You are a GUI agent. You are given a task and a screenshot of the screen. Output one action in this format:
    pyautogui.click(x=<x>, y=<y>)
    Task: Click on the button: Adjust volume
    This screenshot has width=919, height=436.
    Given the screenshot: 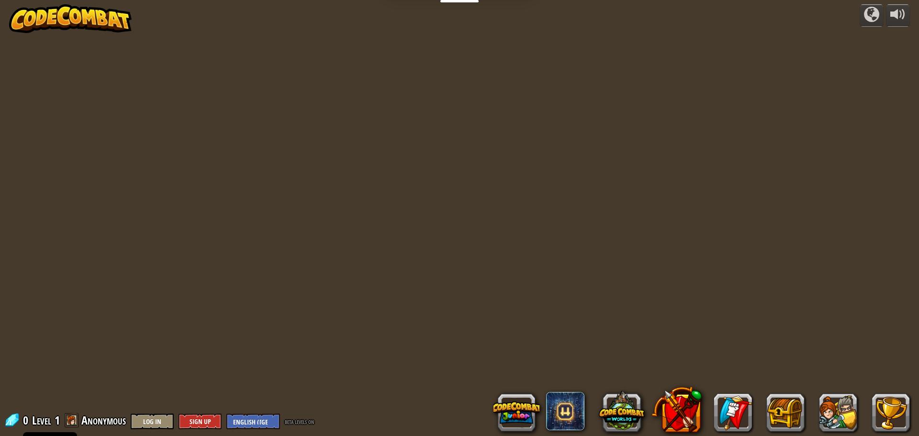 What is the action you would take?
    pyautogui.click(x=898, y=15)
    